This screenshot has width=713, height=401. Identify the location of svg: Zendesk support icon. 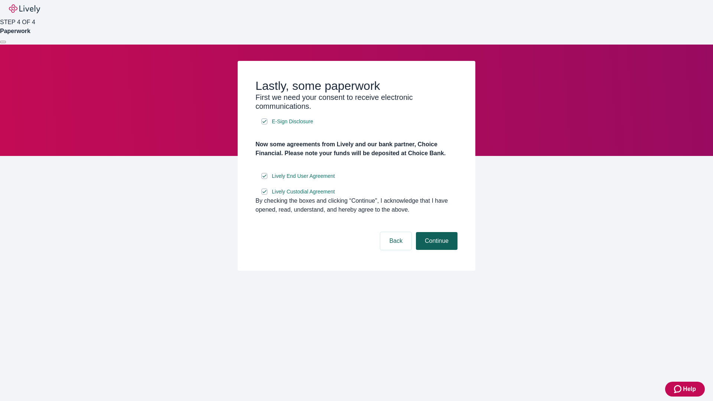
(679, 389).